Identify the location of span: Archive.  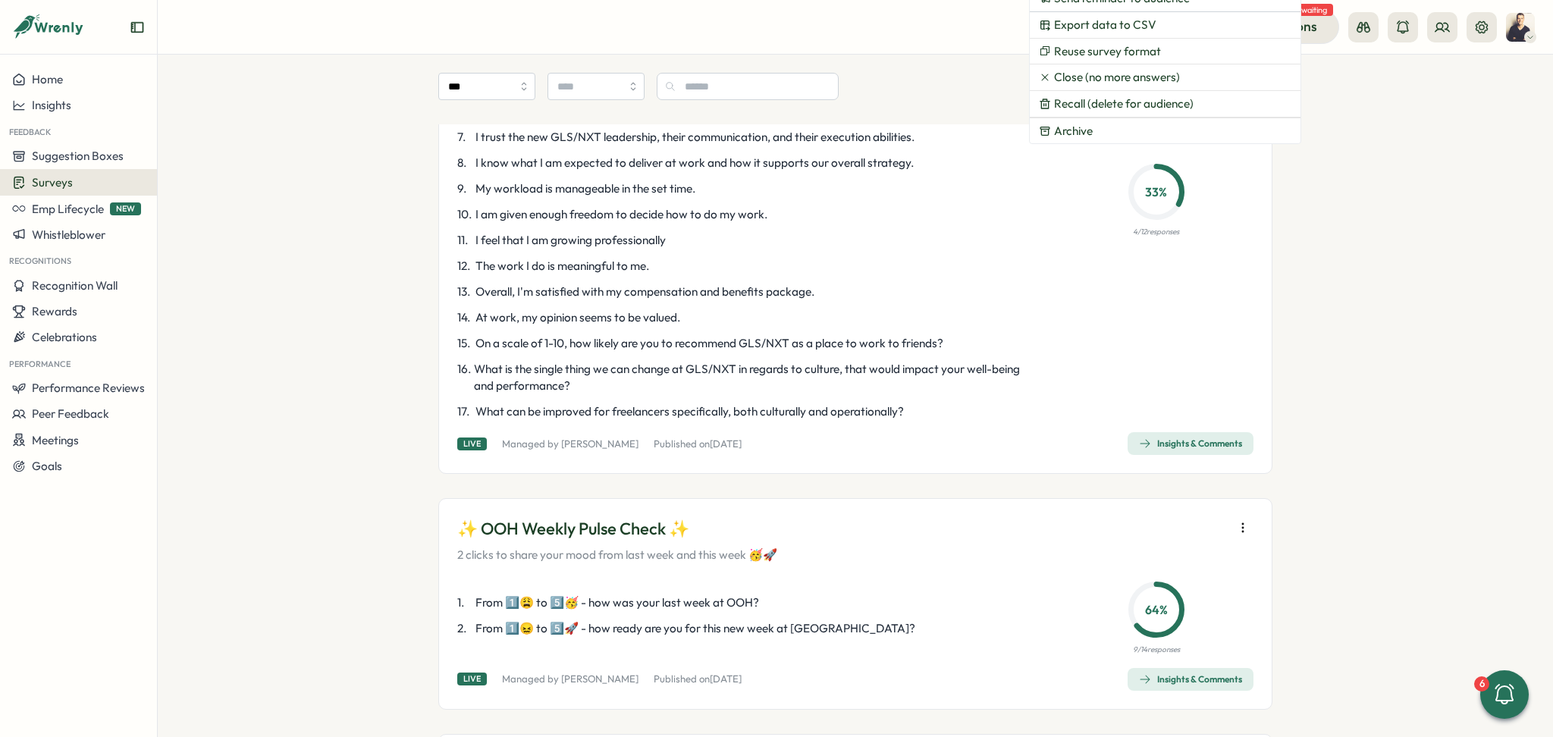
(1073, 131).